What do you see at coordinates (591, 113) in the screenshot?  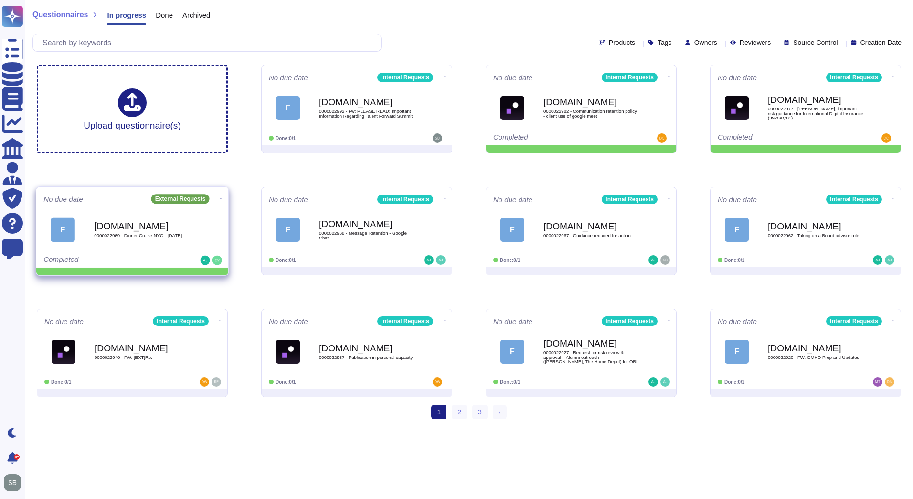 I see `span: 0000022982 - Communication retention policy - client use of google meet` at bounding box center [591, 113].